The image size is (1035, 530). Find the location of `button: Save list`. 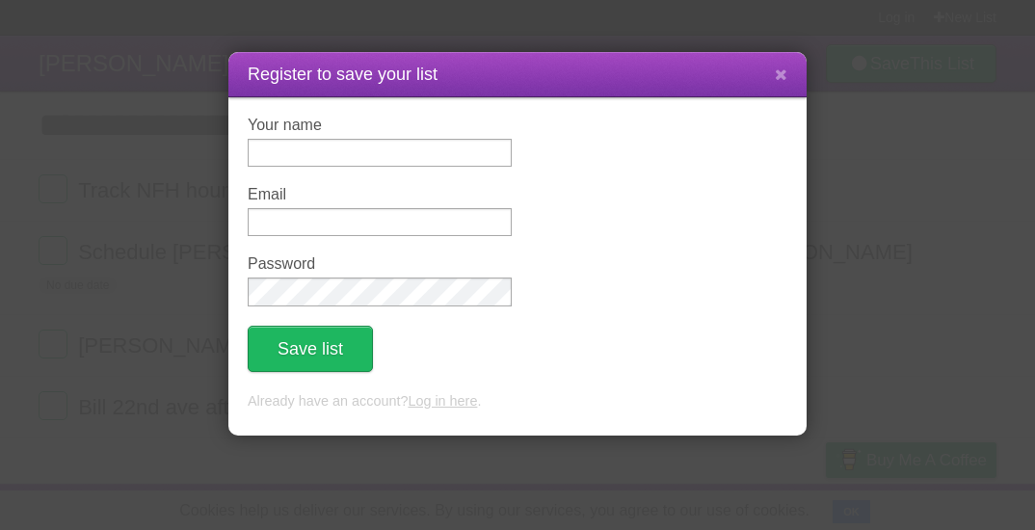

button: Save list is located at coordinates (310, 349).